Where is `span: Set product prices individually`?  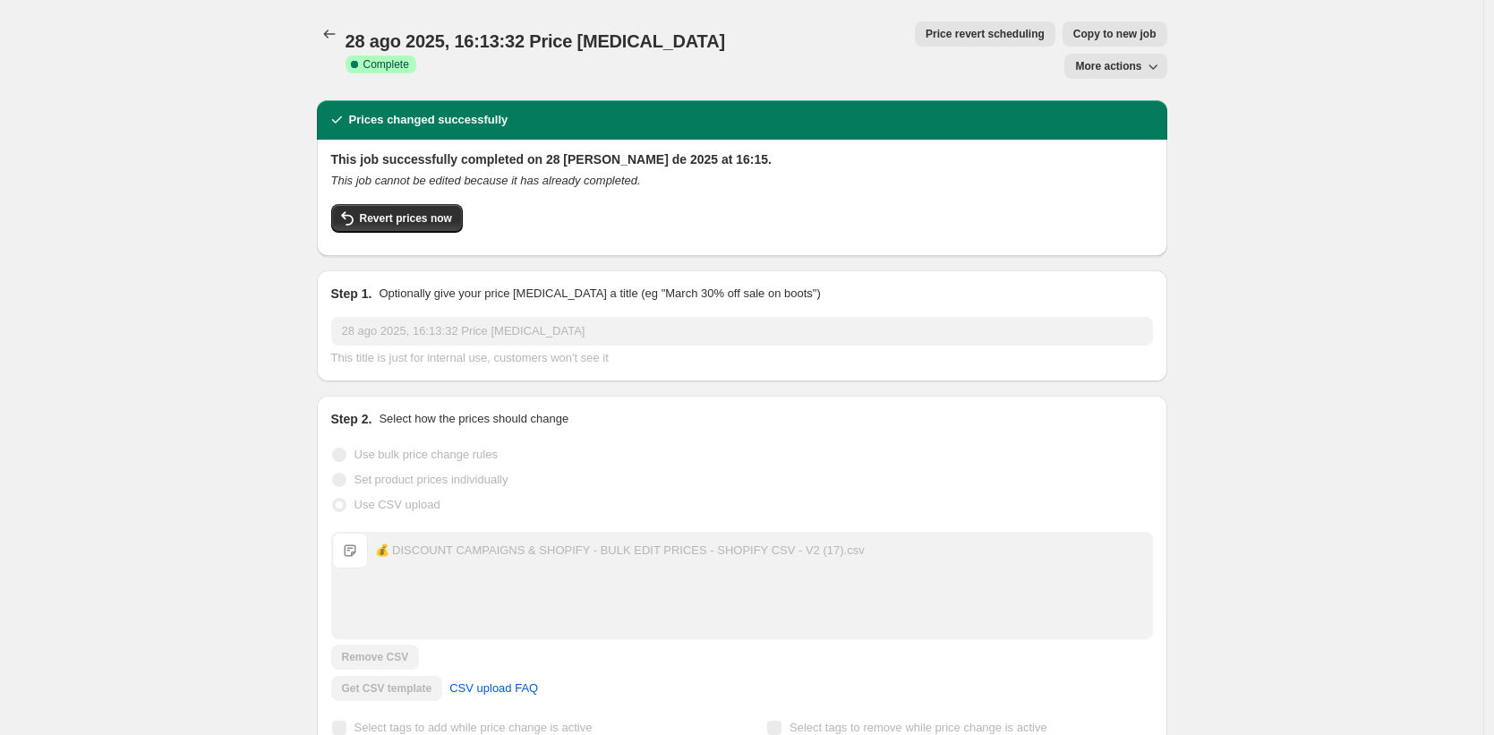 span: Set product prices individually is located at coordinates (432, 479).